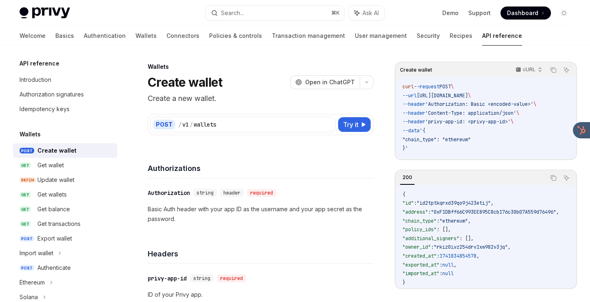 The height and width of the screenshot is (302, 590). What do you see at coordinates (566, 178) in the screenshot?
I see `button: Ask AI` at bounding box center [566, 178].